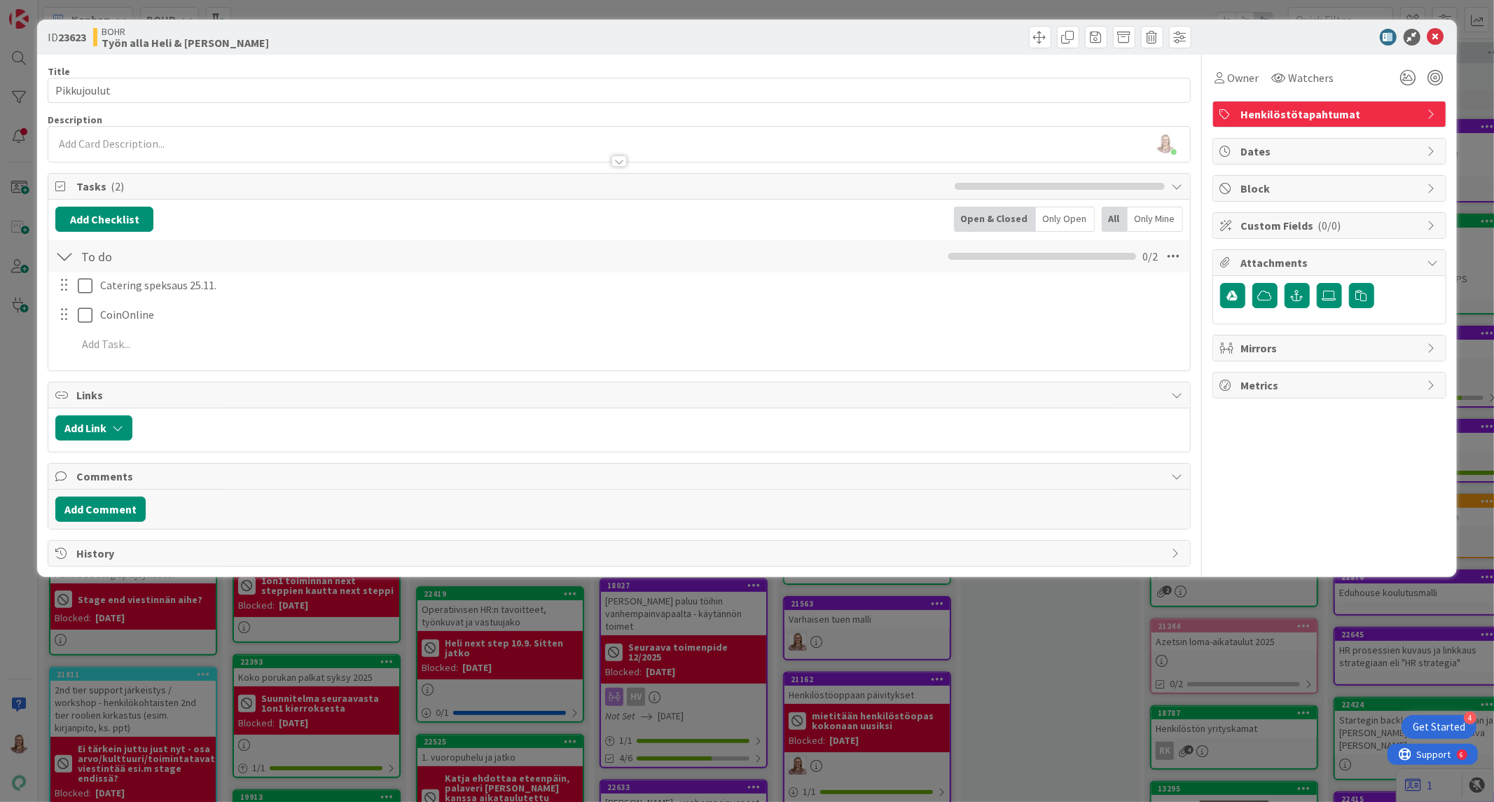  Describe the element at coordinates (1065, 219) in the screenshot. I see `div: Only Open` at that location.